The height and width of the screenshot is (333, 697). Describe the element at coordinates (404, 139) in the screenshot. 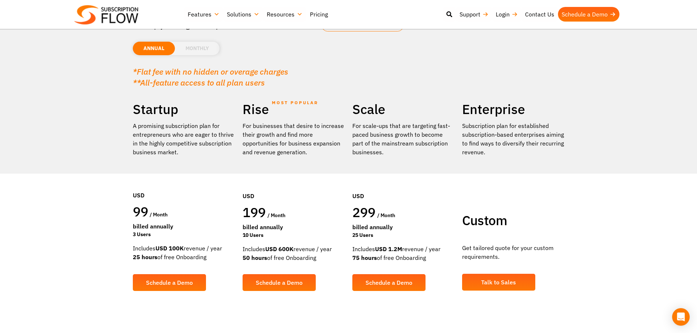

I see `div: For scale-ups that are targeting fast-paced business growth to become part of the mainstream subs...` at that location.